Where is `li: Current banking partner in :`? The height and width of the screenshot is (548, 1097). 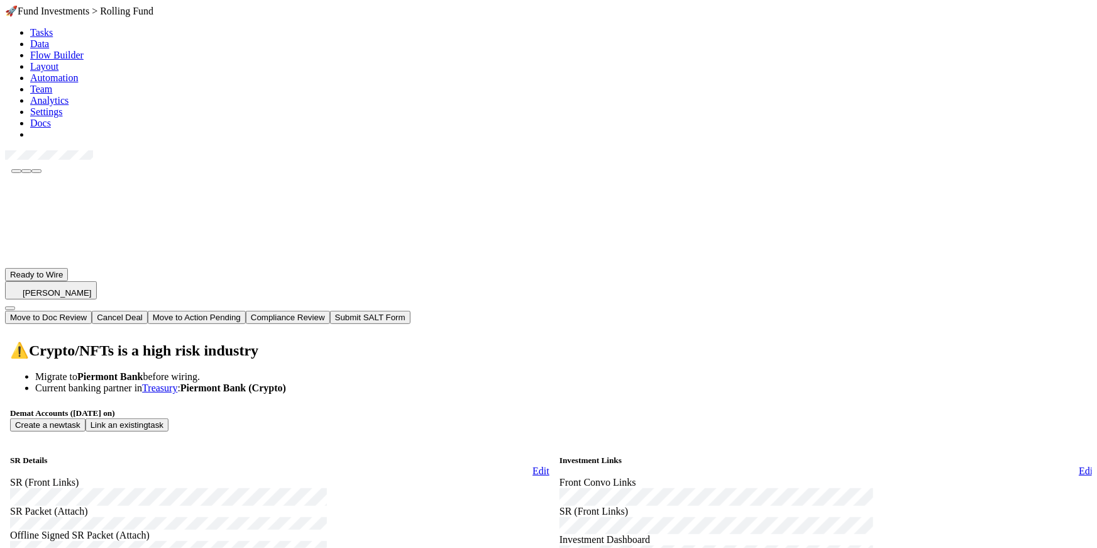 li: Current banking partner in : is located at coordinates (565, 388).